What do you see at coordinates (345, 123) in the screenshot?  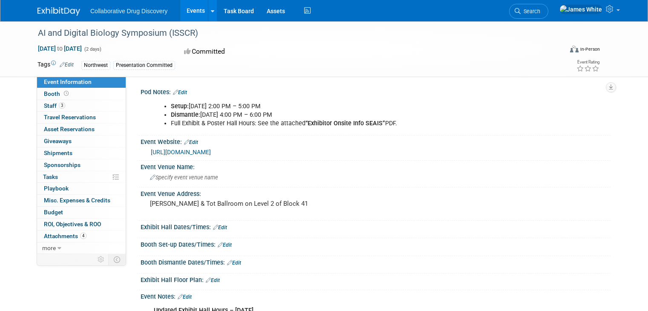 I see `b: “Exhibitor Onsite Info SEAIS”` at bounding box center [345, 123].